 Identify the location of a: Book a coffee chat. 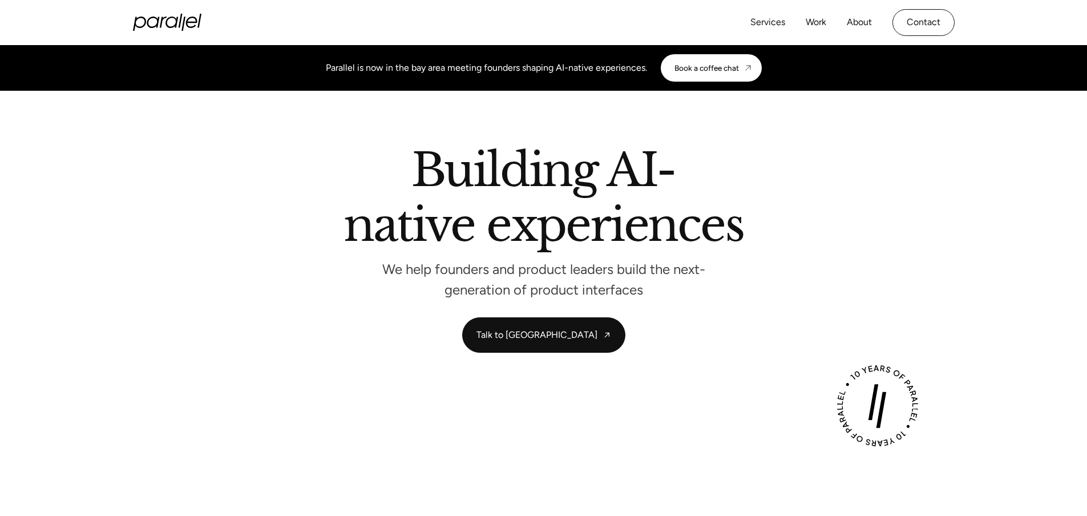
(711, 68).